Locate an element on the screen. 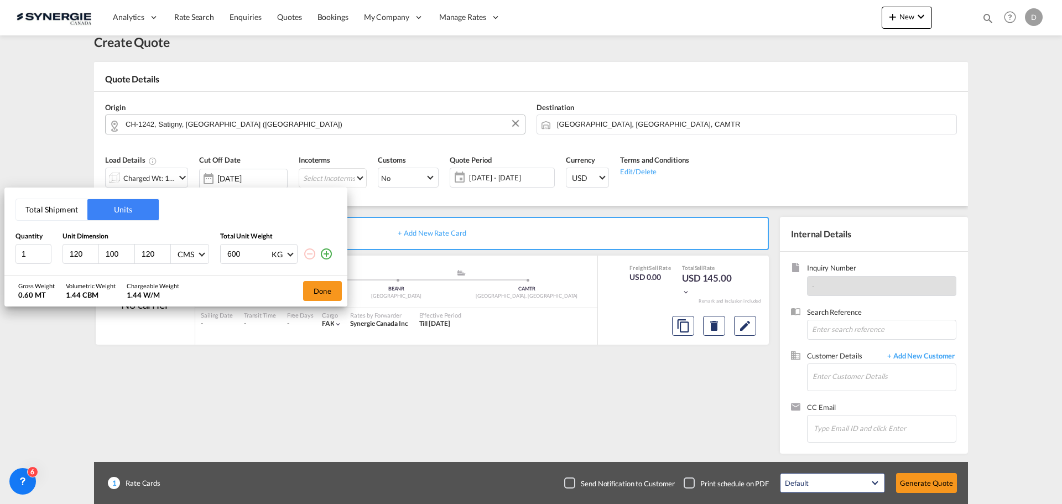  div: 1.44 CBM is located at coordinates (91, 295).